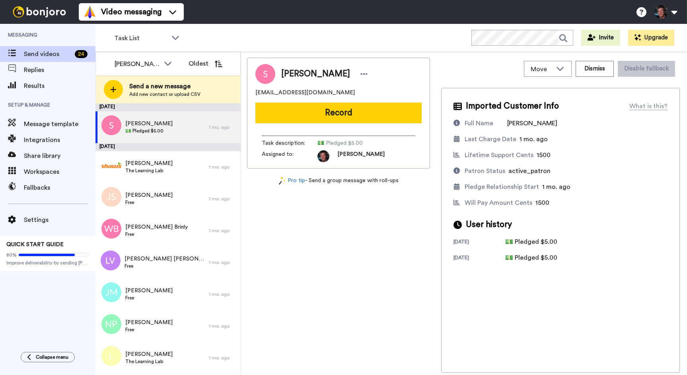 Image resolution: width=687 pixels, height=375 pixels. I want to click on button: Disable fallback, so click(646, 69).